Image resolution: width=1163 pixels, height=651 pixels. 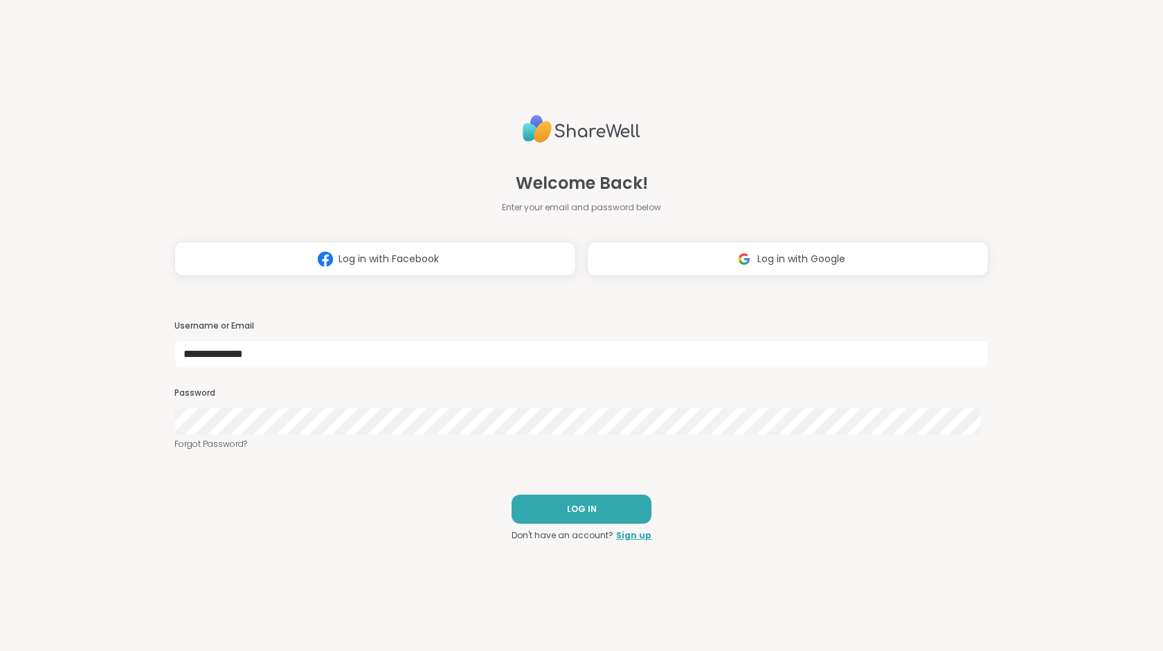 I want to click on a: Forgot Password?, so click(x=582, y=444).